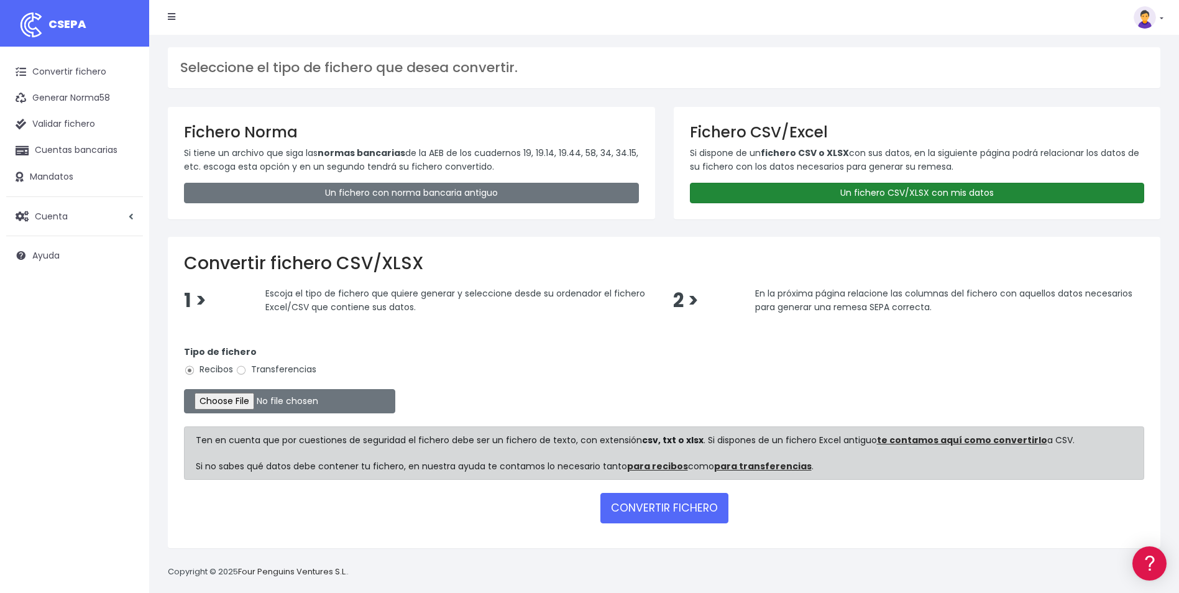 This screenshot has width=1179, height=593. Describe the element at coordinates (124, 327) in the screenshot. I see `a: API` at that location.